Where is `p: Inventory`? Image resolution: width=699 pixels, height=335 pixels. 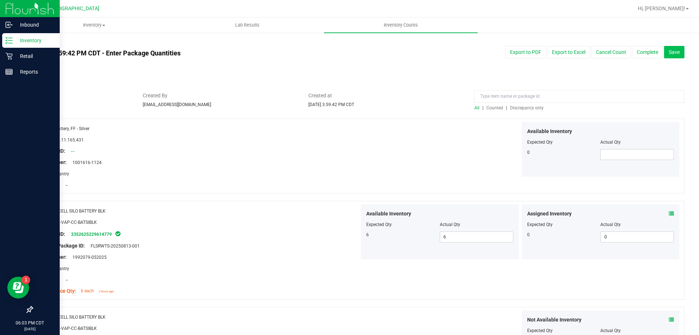 p: Inventory is located at coordinates (35, 40).